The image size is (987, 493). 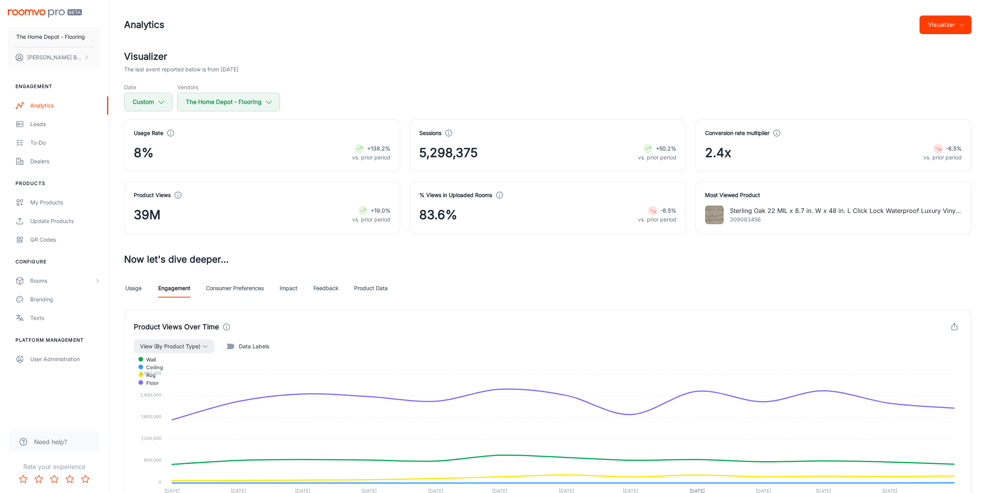 I want to click on button: Visualizer, so click(x=946, y=25).